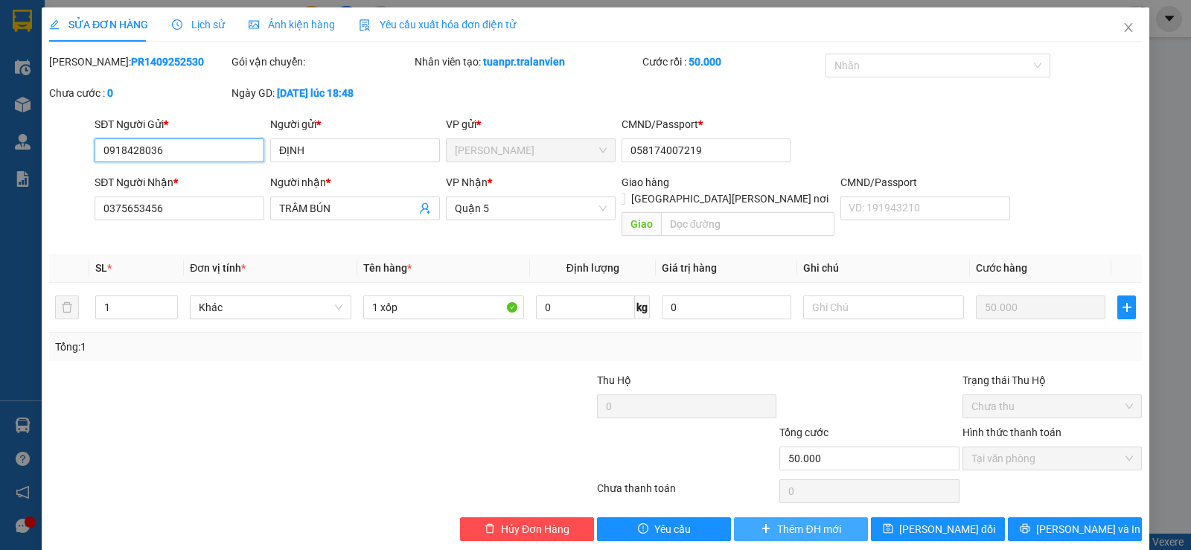 Image resolution: width=1191 pixels, height=550 pixels. Describe the element at coordinates (808, 529) in the screenshot. I see `span: Thêm ĐH mới` at that location.